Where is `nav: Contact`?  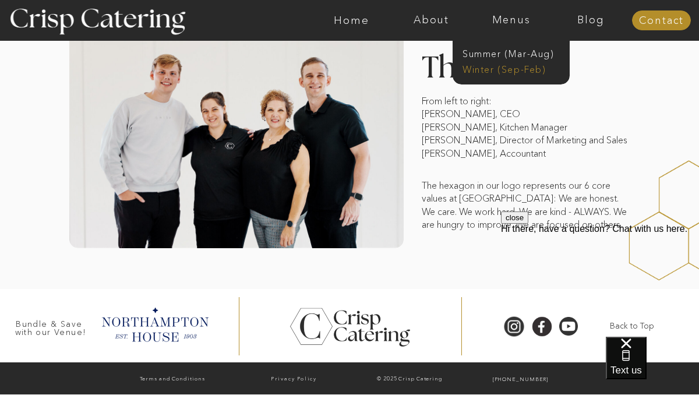
nav: Contact is located at coordinates (661, 21).